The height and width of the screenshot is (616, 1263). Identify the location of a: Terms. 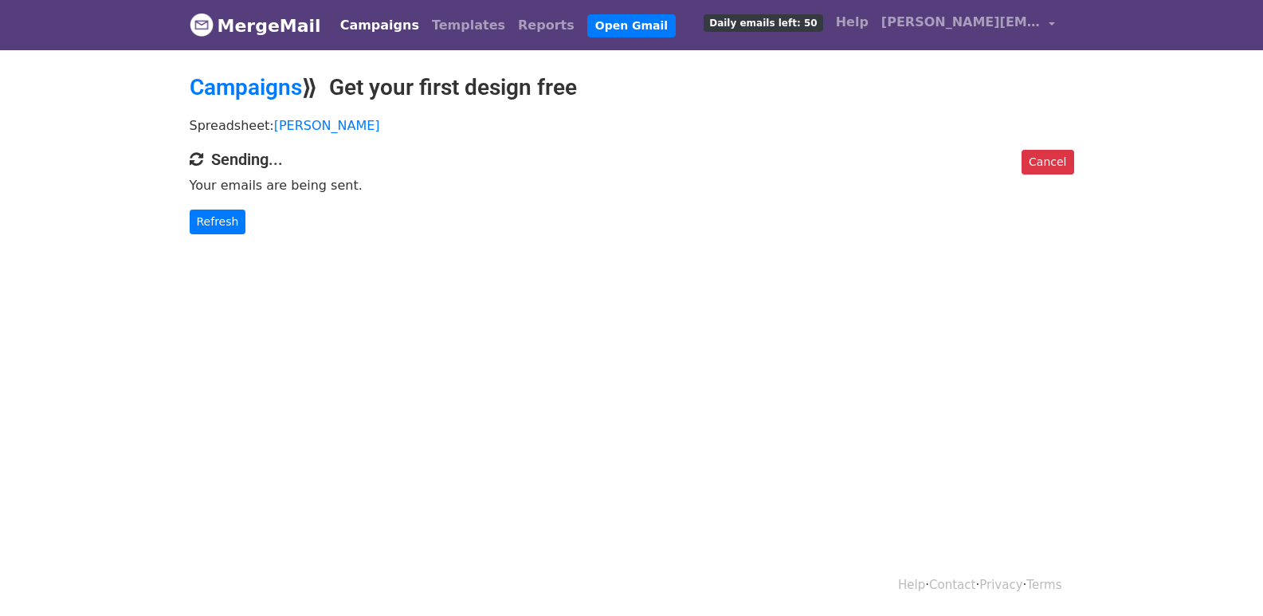
(1044, 585).